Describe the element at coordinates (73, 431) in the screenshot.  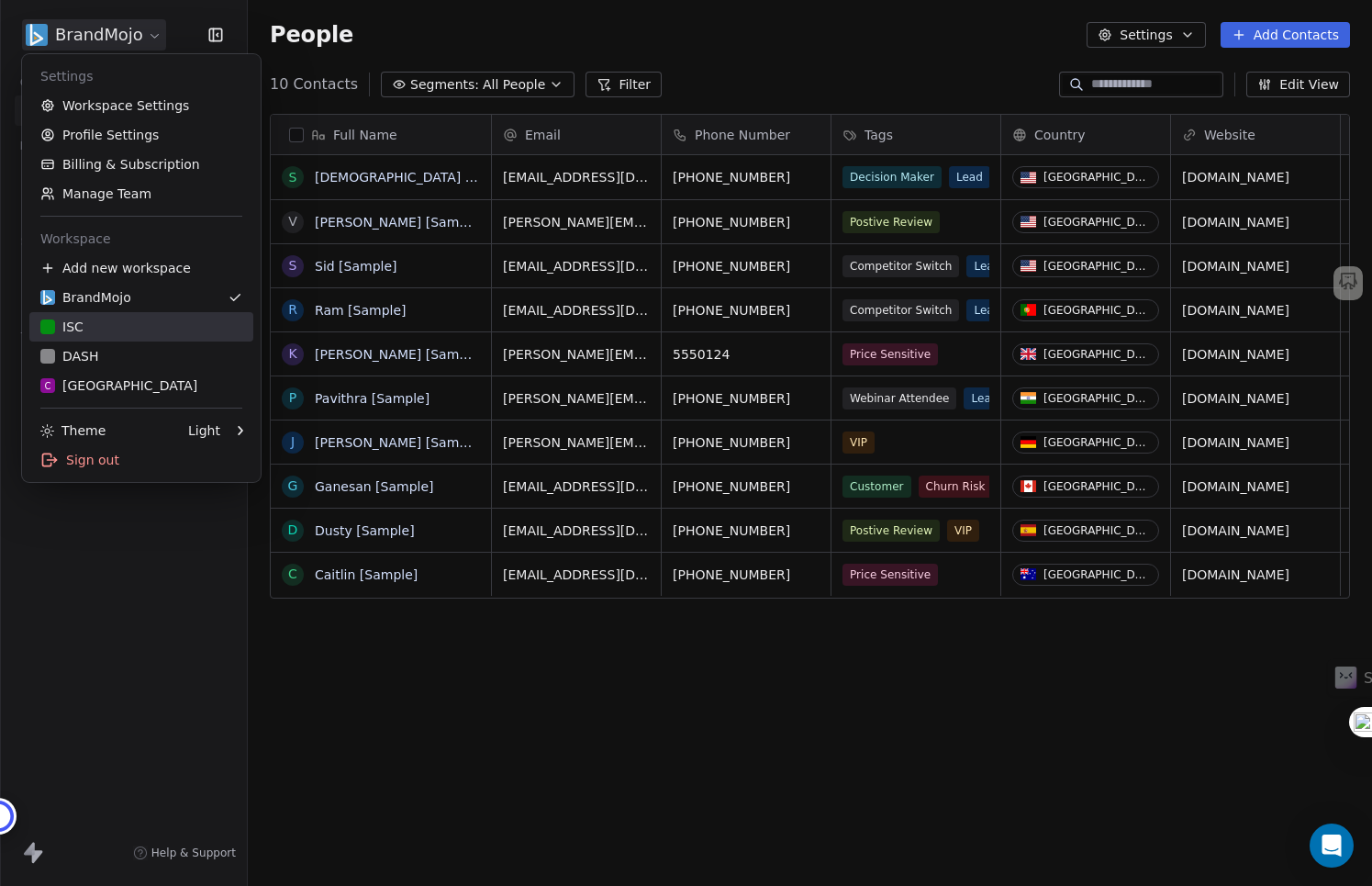
I see `div: Theme` at that location.